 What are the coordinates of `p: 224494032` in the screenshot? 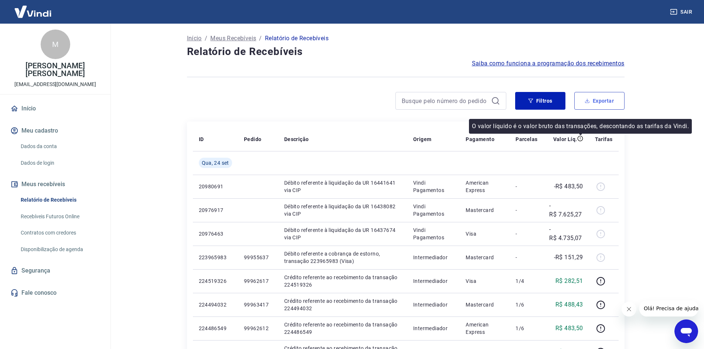 It's located at (216, 305).